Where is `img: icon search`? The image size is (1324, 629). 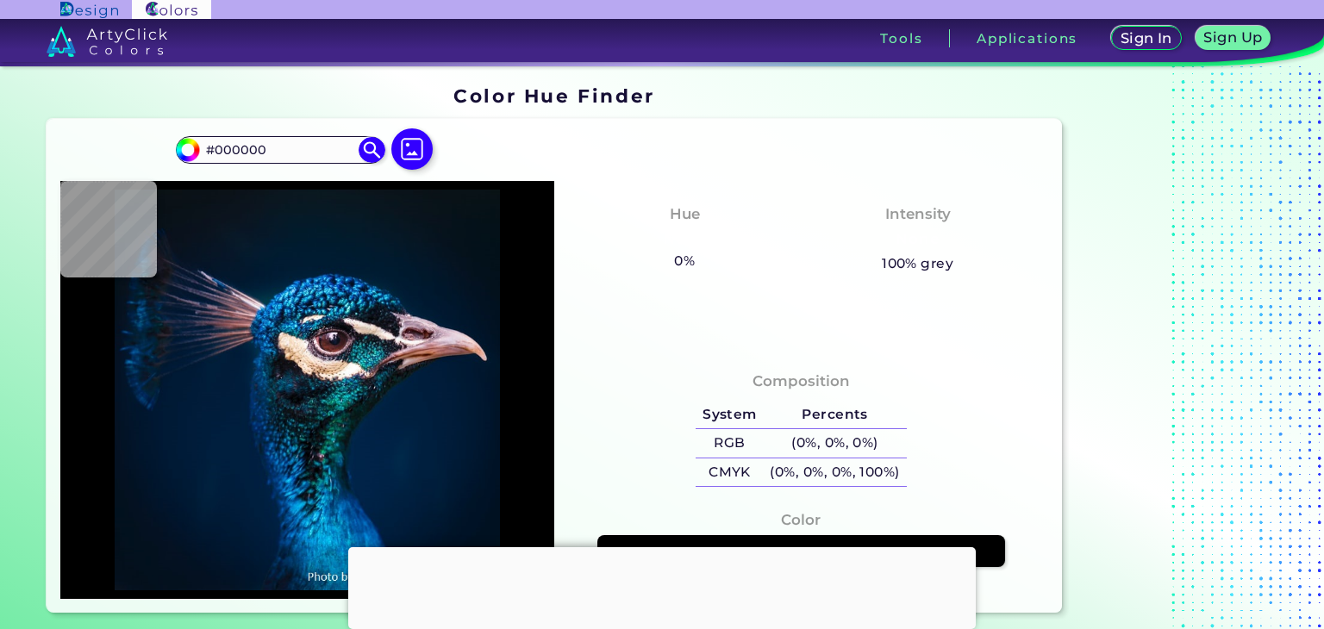 img: icon search is located at coordinates (371, 150).